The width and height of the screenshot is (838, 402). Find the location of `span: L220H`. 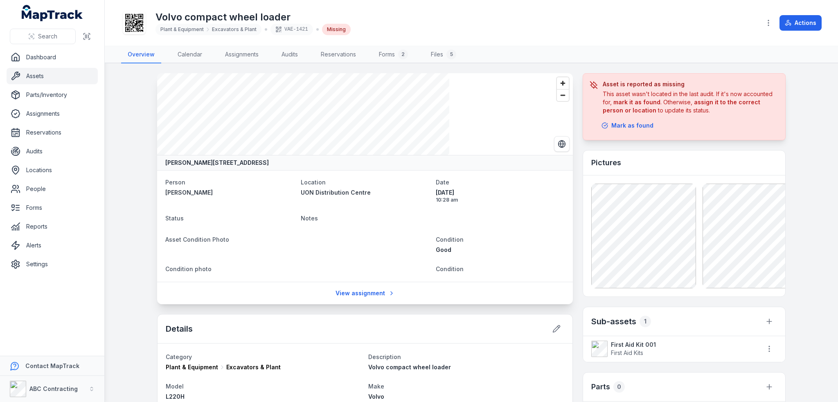

span: L220H is located at coordinates (175, 396).